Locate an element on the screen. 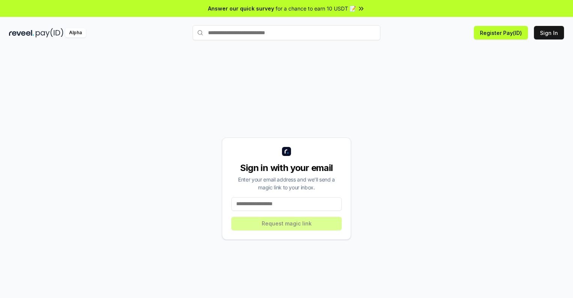 The width and height of the screenshot is (573, 298). div: Sign in with your email is located at coordinates (286, 168).